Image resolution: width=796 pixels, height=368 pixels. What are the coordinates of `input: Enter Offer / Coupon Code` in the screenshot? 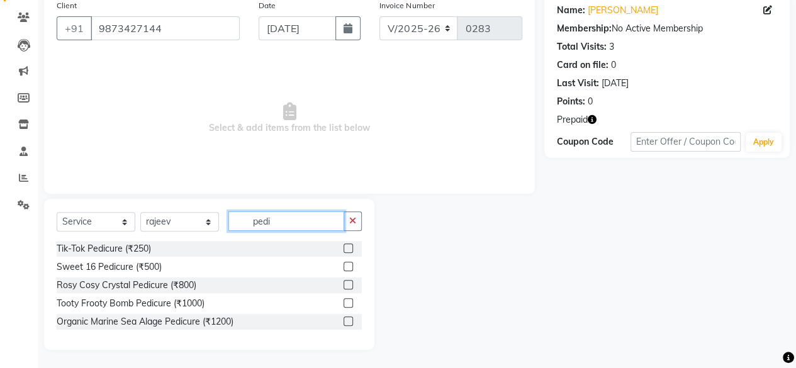 It's located at (686, 142).